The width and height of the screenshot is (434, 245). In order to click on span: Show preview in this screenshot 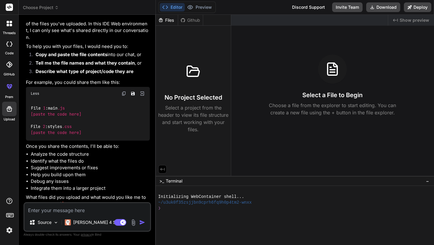, I will do `click(414, 20)`.